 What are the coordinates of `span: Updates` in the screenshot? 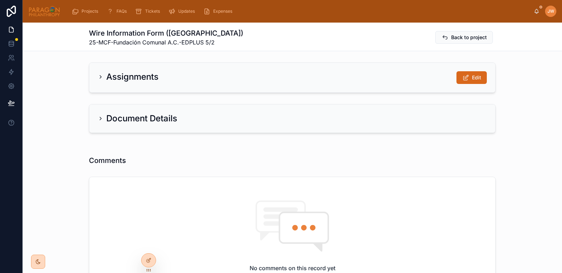 It's located at (186, 11).